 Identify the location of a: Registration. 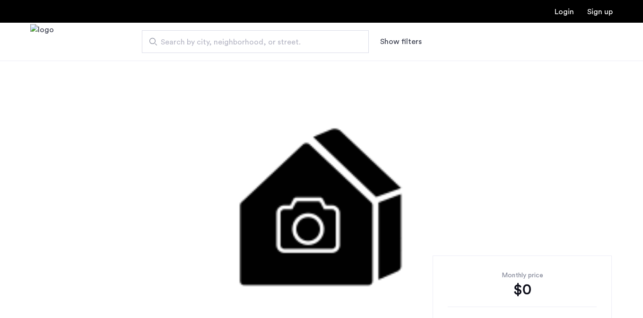
(600, 12).